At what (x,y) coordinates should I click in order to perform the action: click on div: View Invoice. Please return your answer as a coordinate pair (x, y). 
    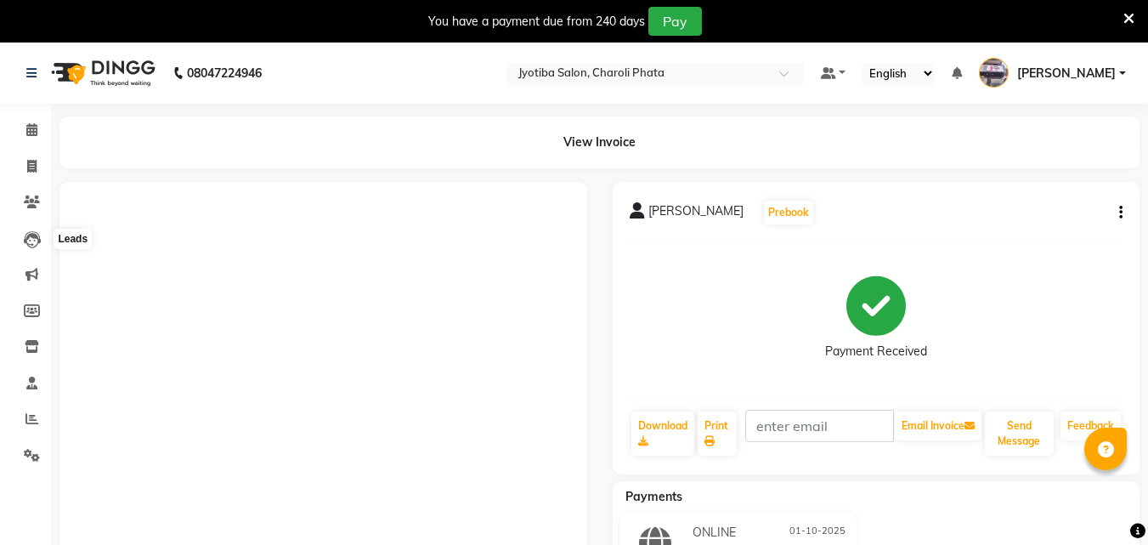
    Looking at the image, I should click on (599, 142).